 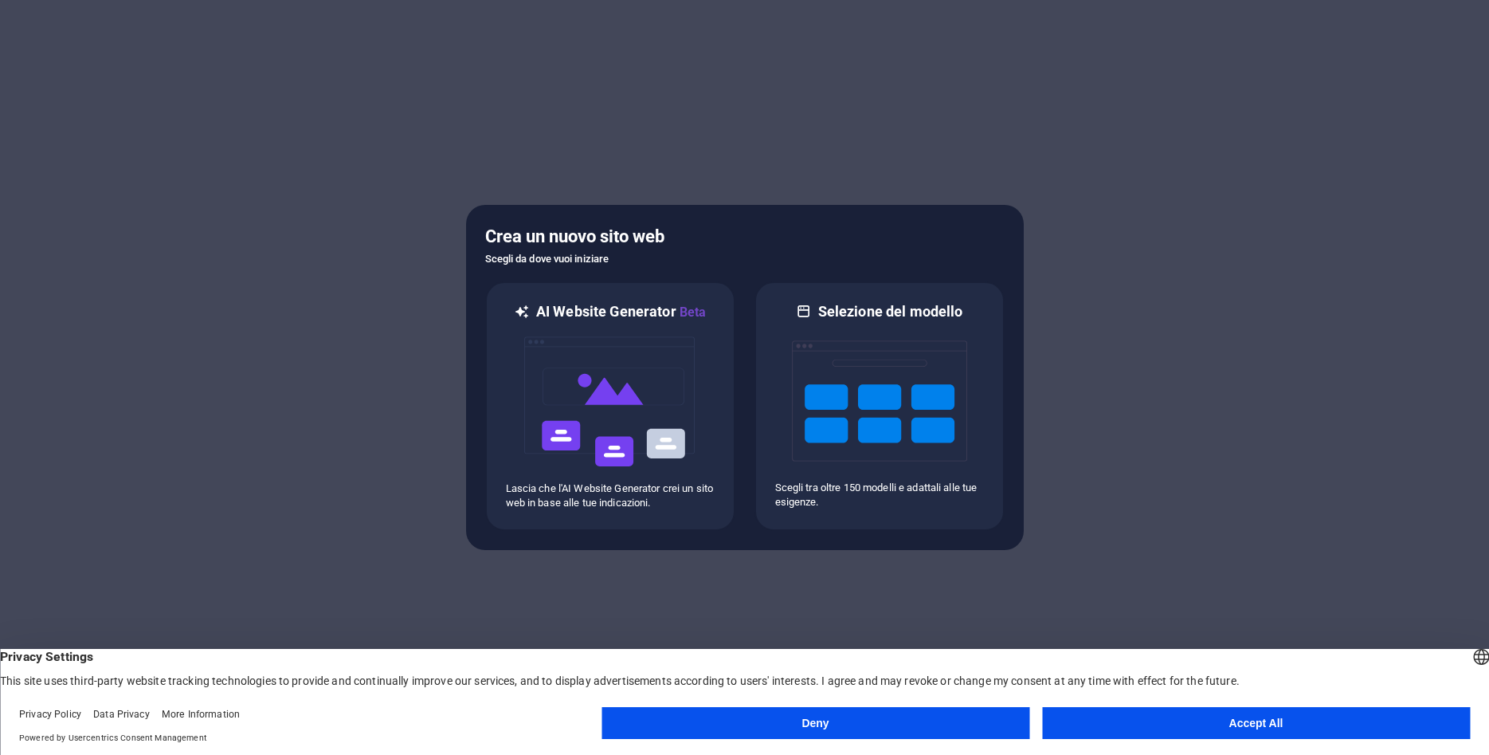 What do you see at coordinates (745, 259) in the screenshot?
I see `h6: Scegli da dove vuoi iniziare` at bounding box center [745, 259].